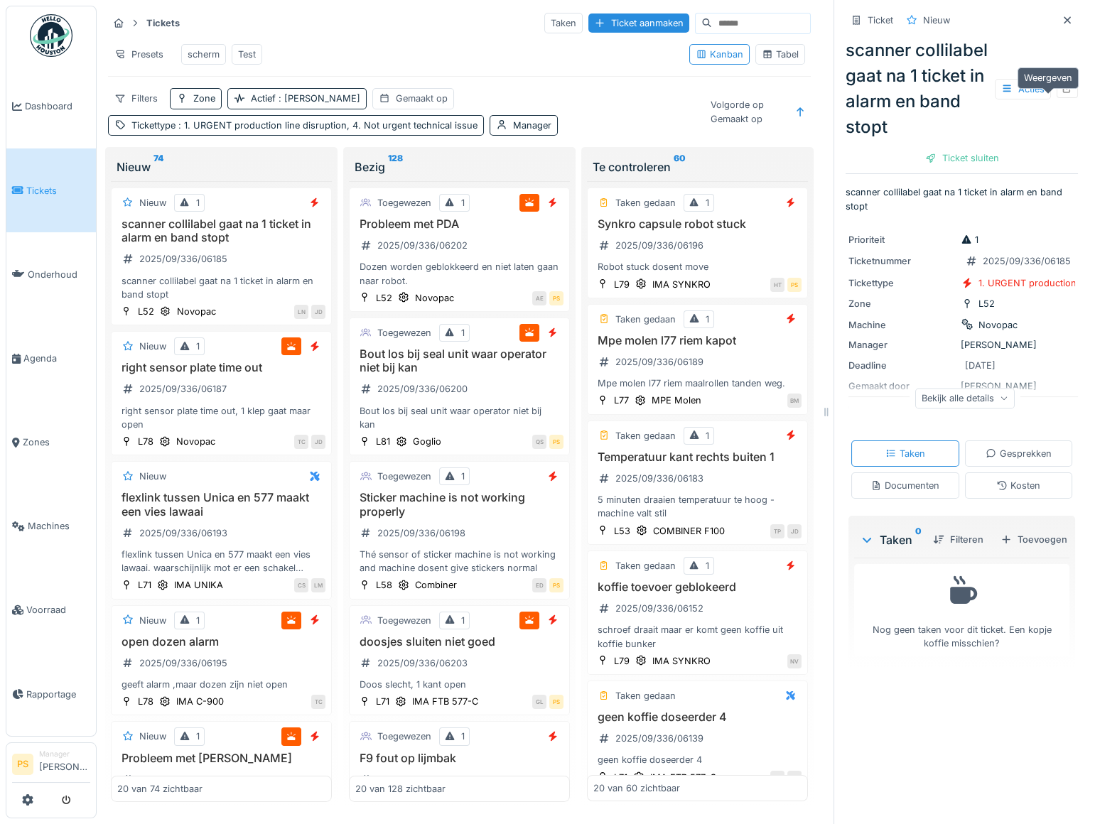  Describe the element at coordinates (688, 531) in the screenshot. I see `div: COMBINER F100` at that location.